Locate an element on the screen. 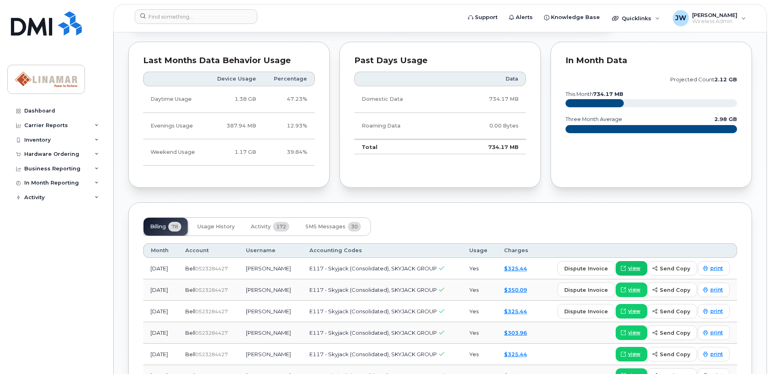 This screenshot has width=771, height=374. tspan: 2.12 GB is located at coordinates (725, 79).